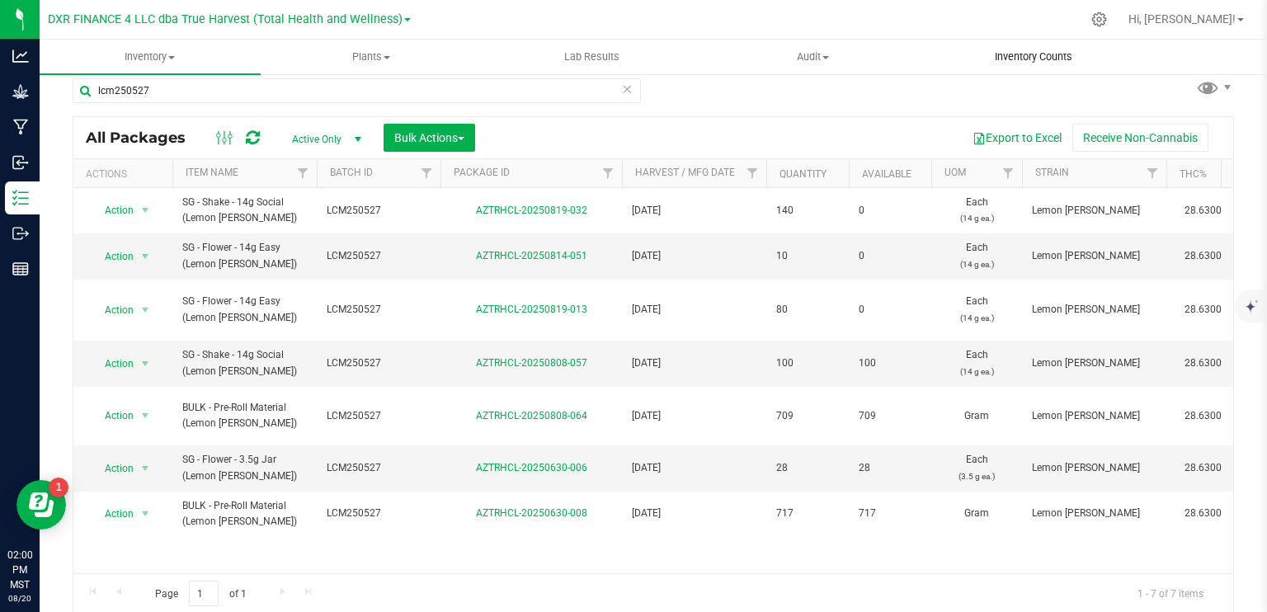 Image resolution: width=1267 pixels, height=612 pixels. Describe the element at coordinates (803, 174) in the screenshot. I see `a: Quantity` at that location.